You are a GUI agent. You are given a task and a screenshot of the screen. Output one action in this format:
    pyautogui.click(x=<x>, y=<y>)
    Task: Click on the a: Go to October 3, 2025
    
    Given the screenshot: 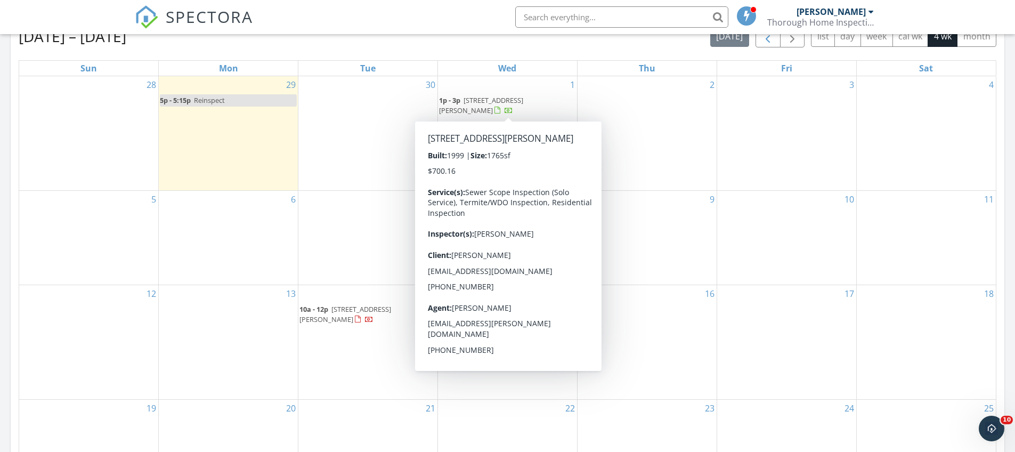 What is the action you would take?
    pyautogui.click(x=851, y=85)
    